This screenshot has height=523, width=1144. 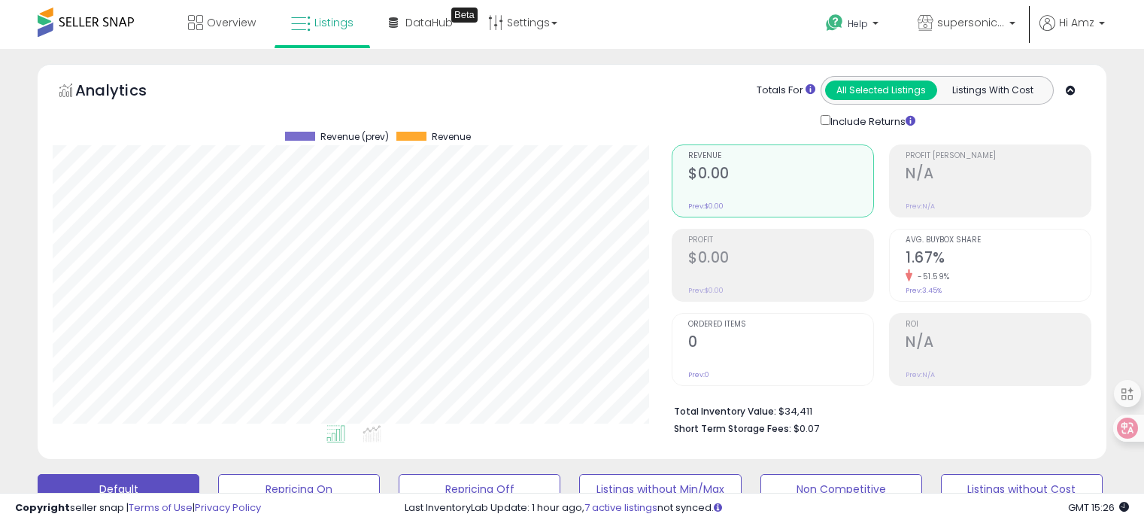 I want to click on span: Ordered Items, so click(x=780, y=324).